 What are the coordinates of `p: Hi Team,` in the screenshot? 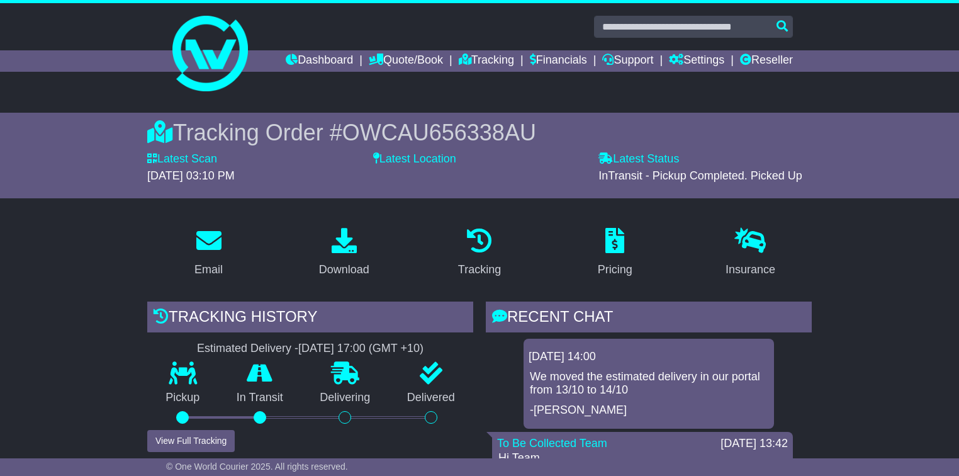 It's located at (642, 458).